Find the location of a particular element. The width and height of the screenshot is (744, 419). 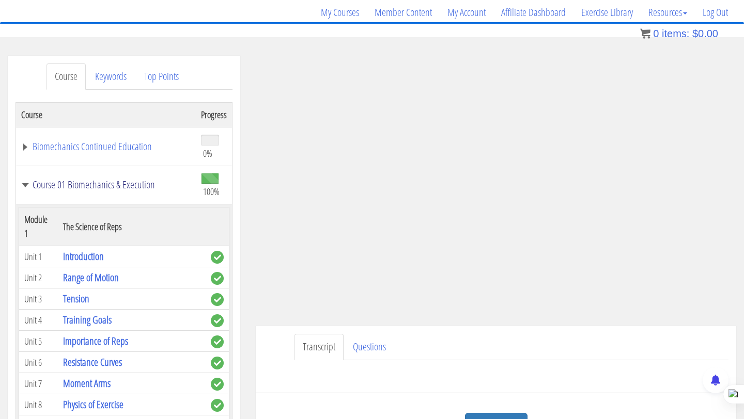

td: Unit 8 is located at coordinates (38, 405).